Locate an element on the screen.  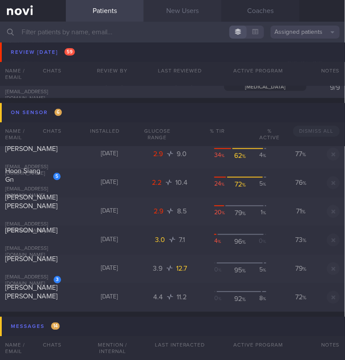
button: Dismiss All is located at coordinates (317, 131).